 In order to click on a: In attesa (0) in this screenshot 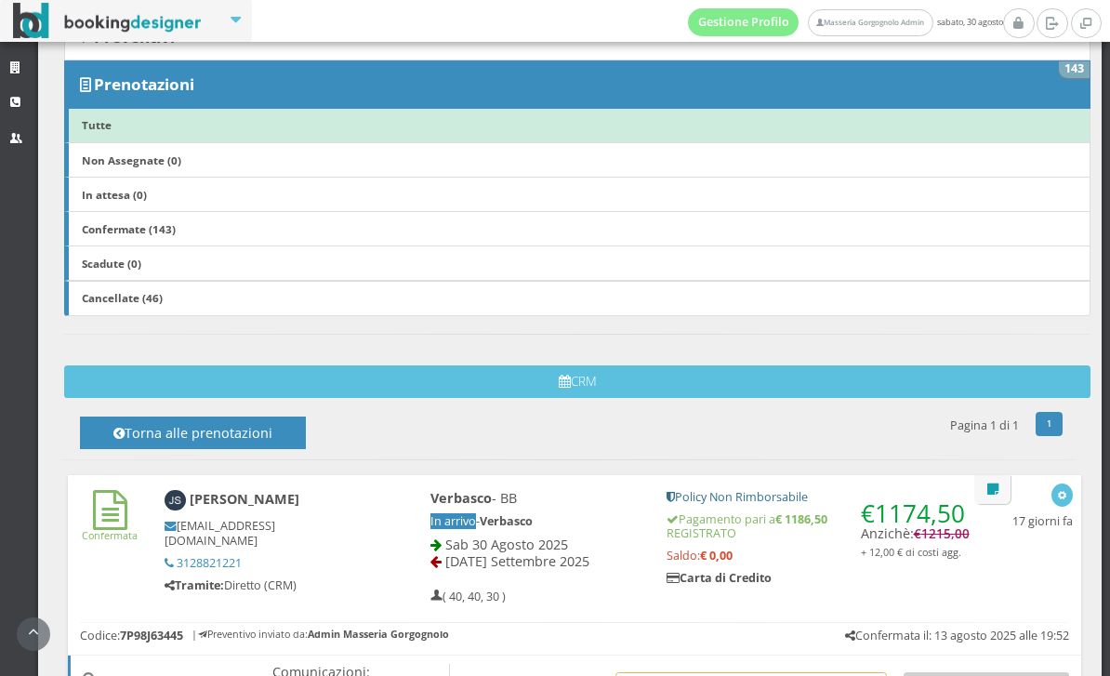, I will do `click(577, 194)`.